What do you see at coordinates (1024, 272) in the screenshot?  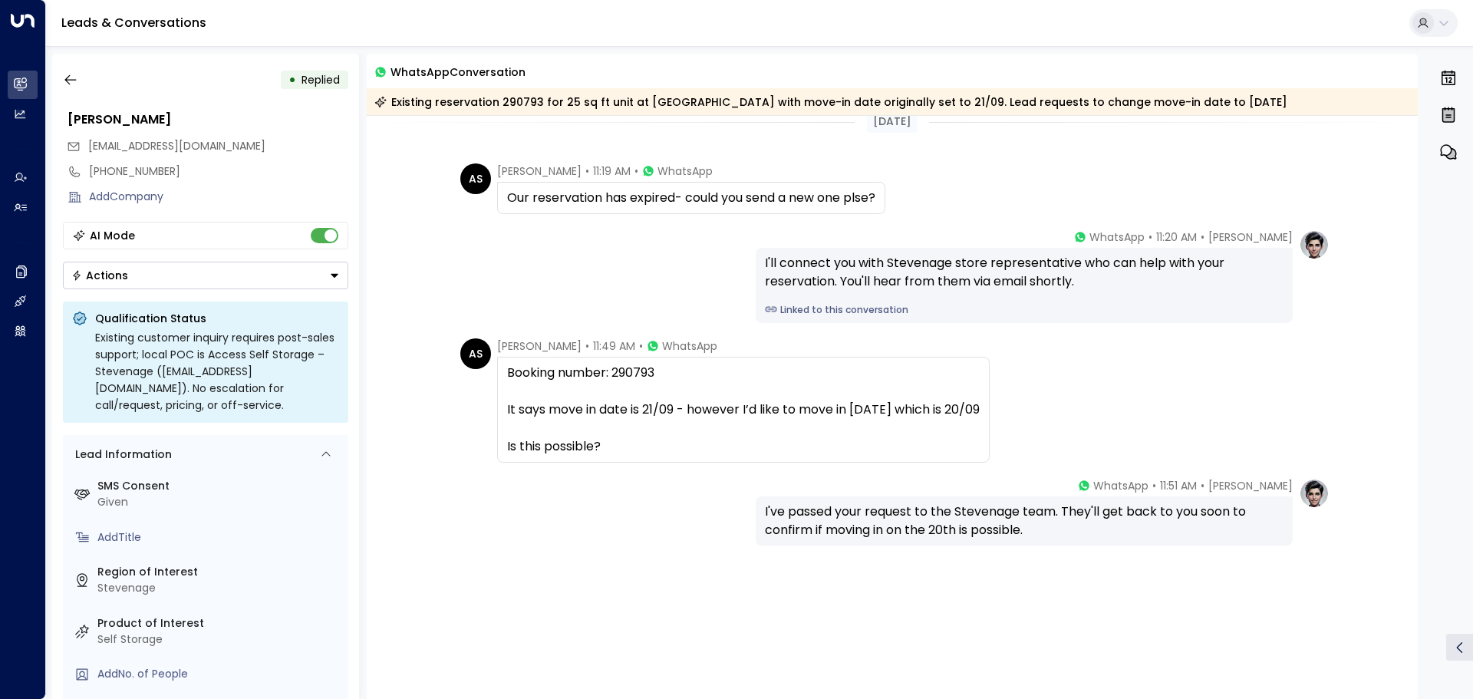 I see `div: I'll connect you with Stevenage store representative who can help with your reservation. You'll h...` at bounding box center [1024, 272].